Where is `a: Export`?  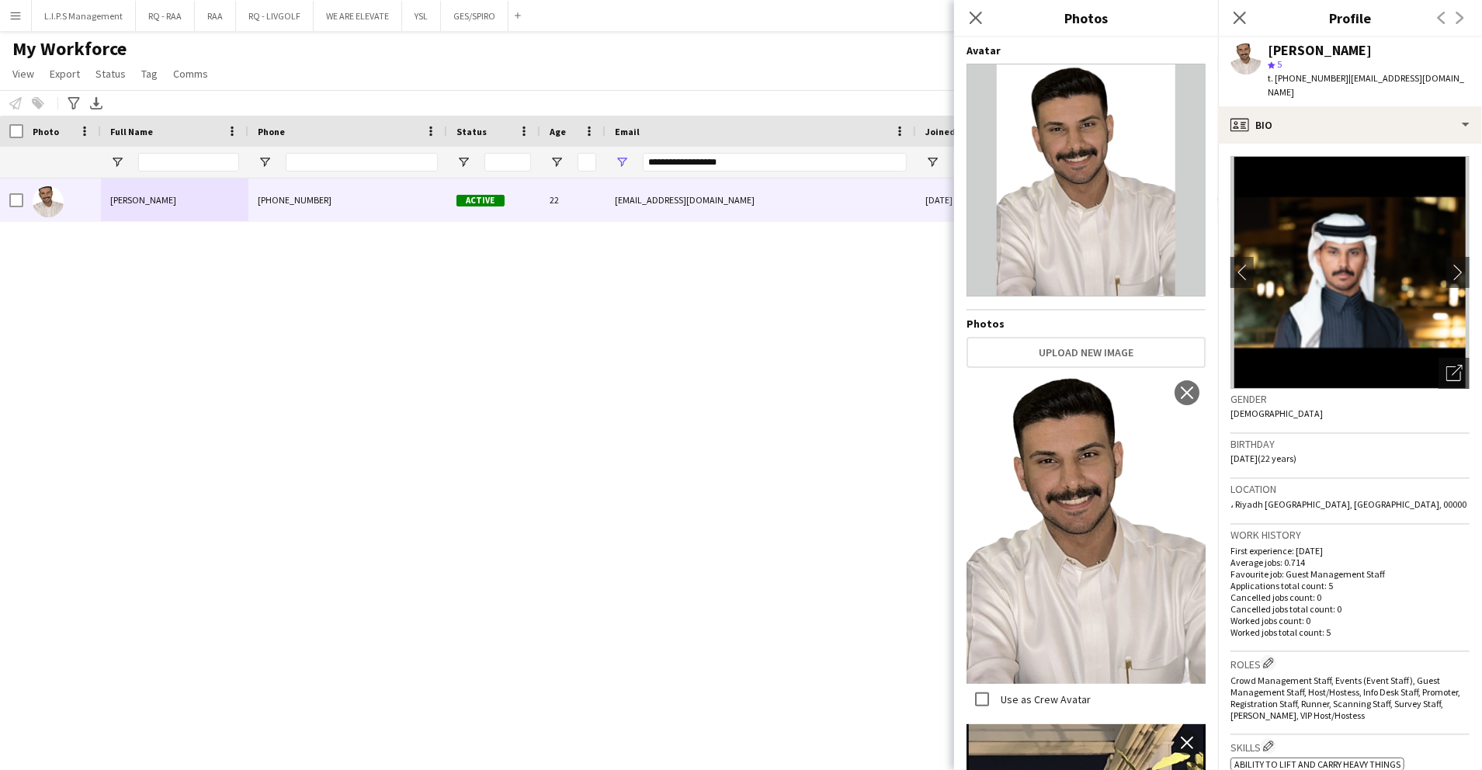
a: Export is located at coordinates (64, 74).